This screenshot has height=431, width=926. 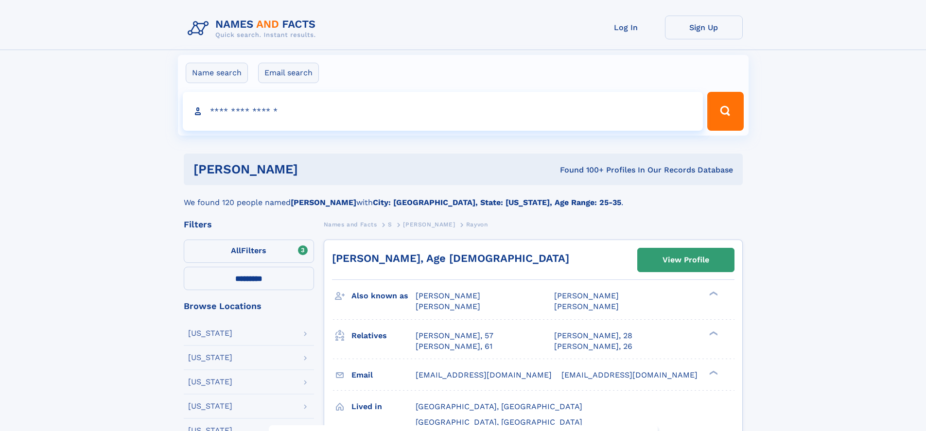 What do you see at coordinates (249, 306) in the screenshot?
I see `div: Browse Locations` at bounding box center [249, 306].